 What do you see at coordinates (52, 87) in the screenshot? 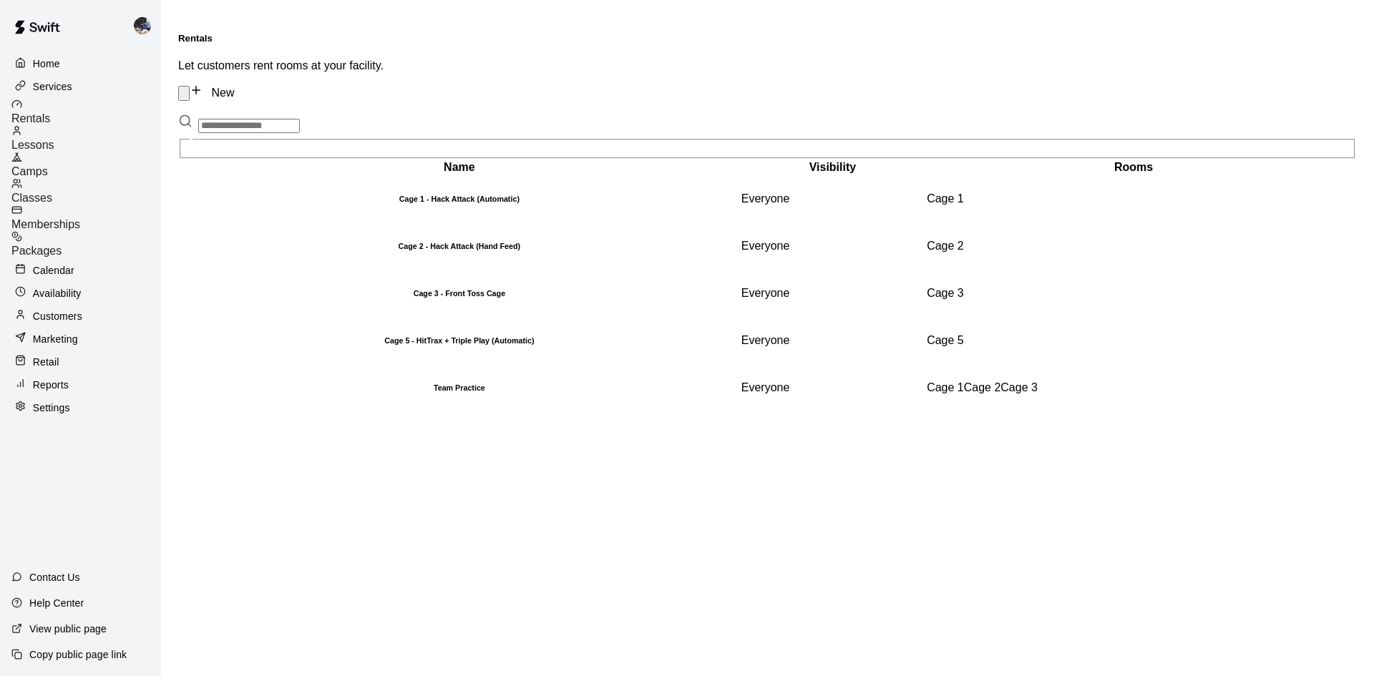
I see `p: Services` at bounding box center [52, 87].